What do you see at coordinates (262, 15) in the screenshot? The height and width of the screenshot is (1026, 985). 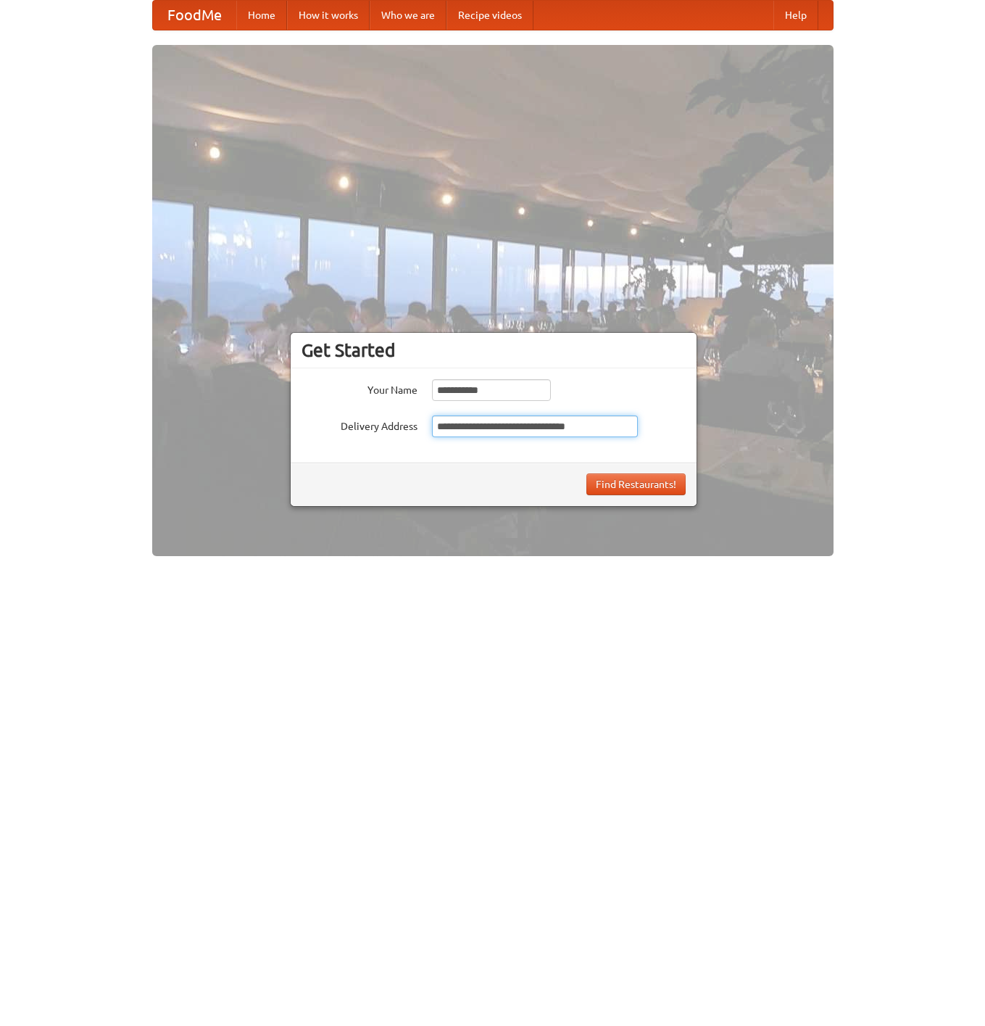 I see `a: Home` at bounding box center [262, 15].